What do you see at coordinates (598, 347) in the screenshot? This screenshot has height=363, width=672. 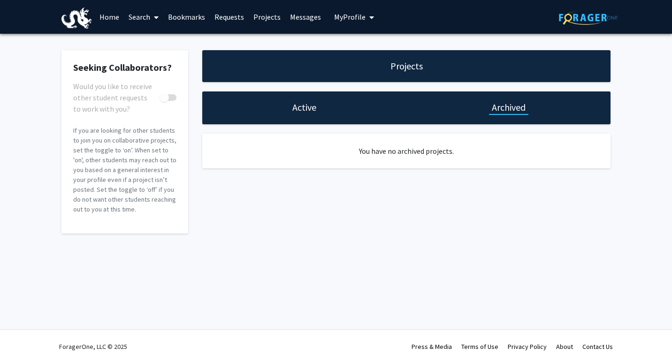 I see `a: Contact Us` at bounding box center [598, 347].